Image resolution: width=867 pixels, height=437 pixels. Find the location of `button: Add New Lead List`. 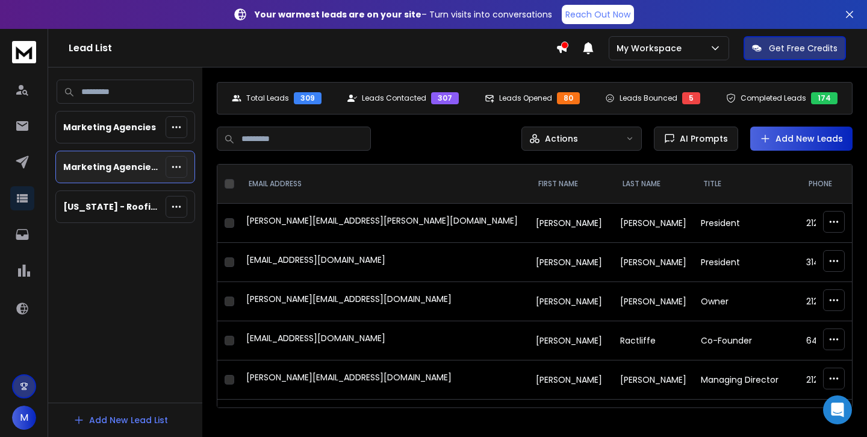

button: Add New Lead List is located at coordinates (120, 420).